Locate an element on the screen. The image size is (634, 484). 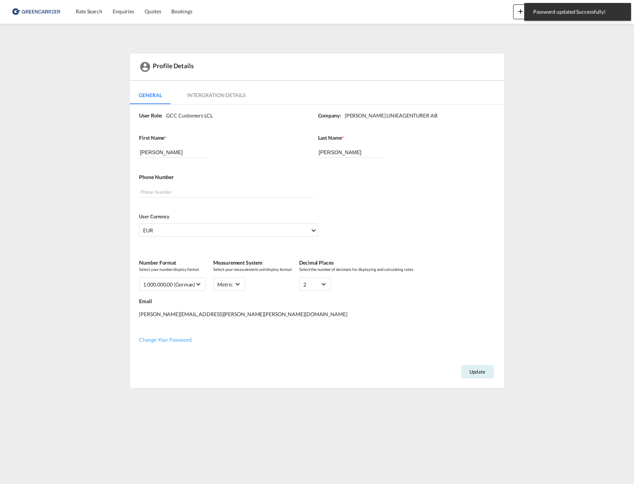
span: Bookings is located at coordinates (182, 11).